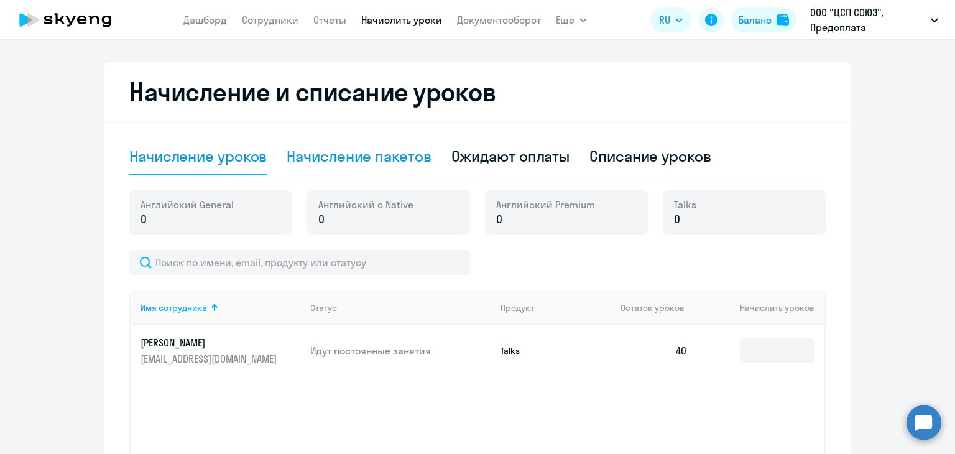 This screenshot has height=454, width=955. I want to click on div: Списание уроков, so click(650, 156).